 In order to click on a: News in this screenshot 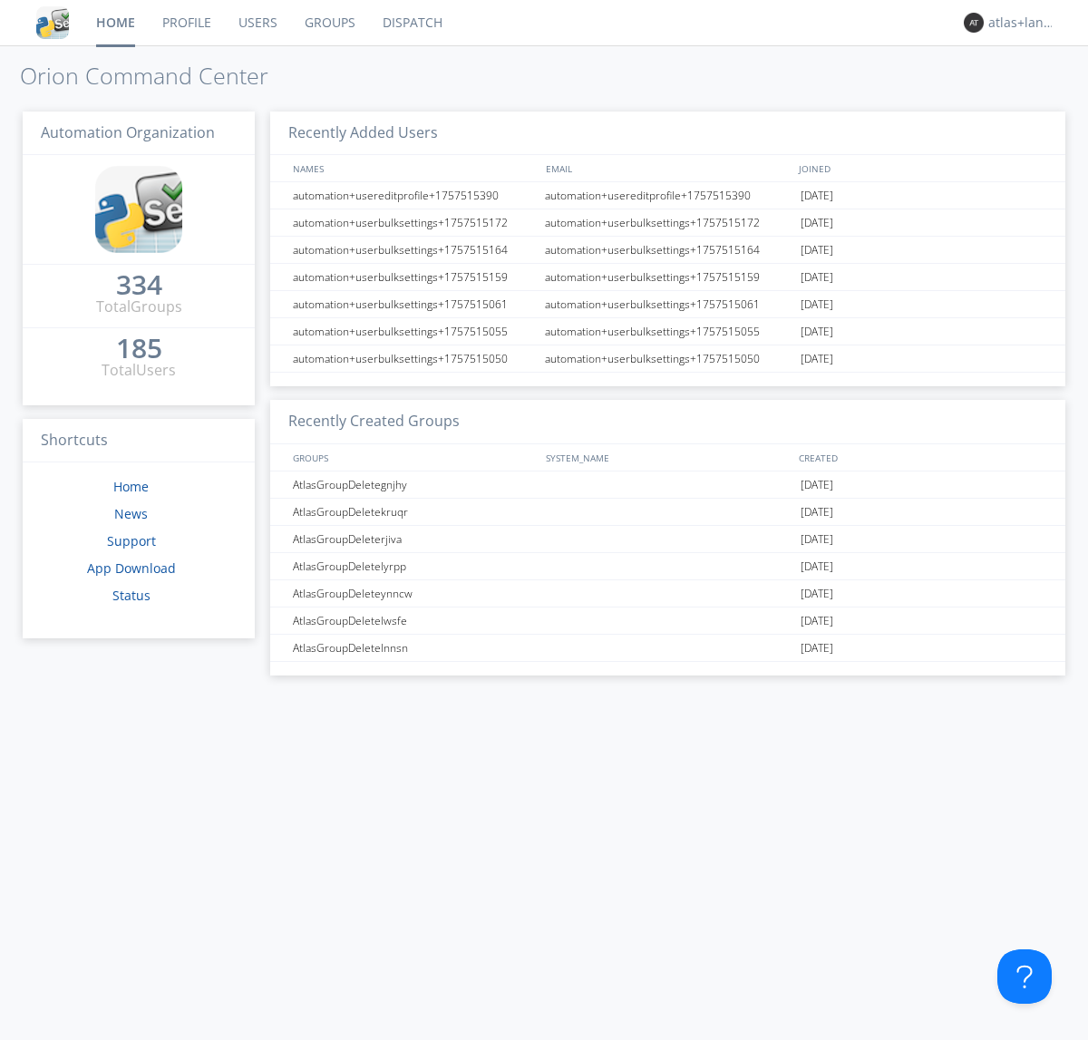, I will do `click(131, 513)`.